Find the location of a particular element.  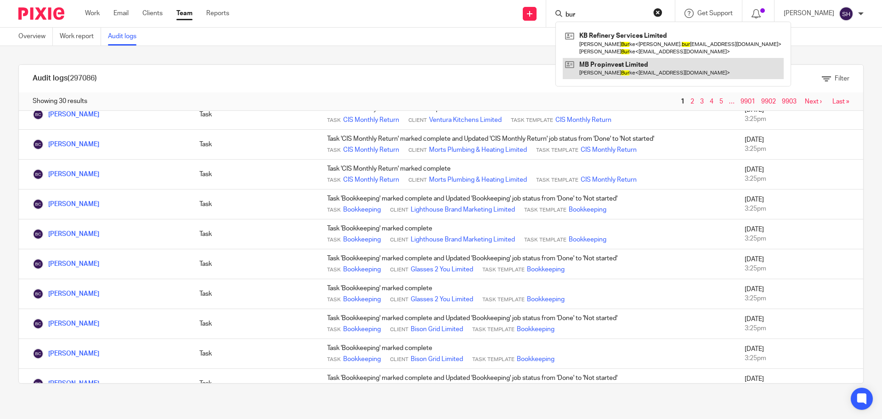

span: 1 is located at coordinates (683, 102).